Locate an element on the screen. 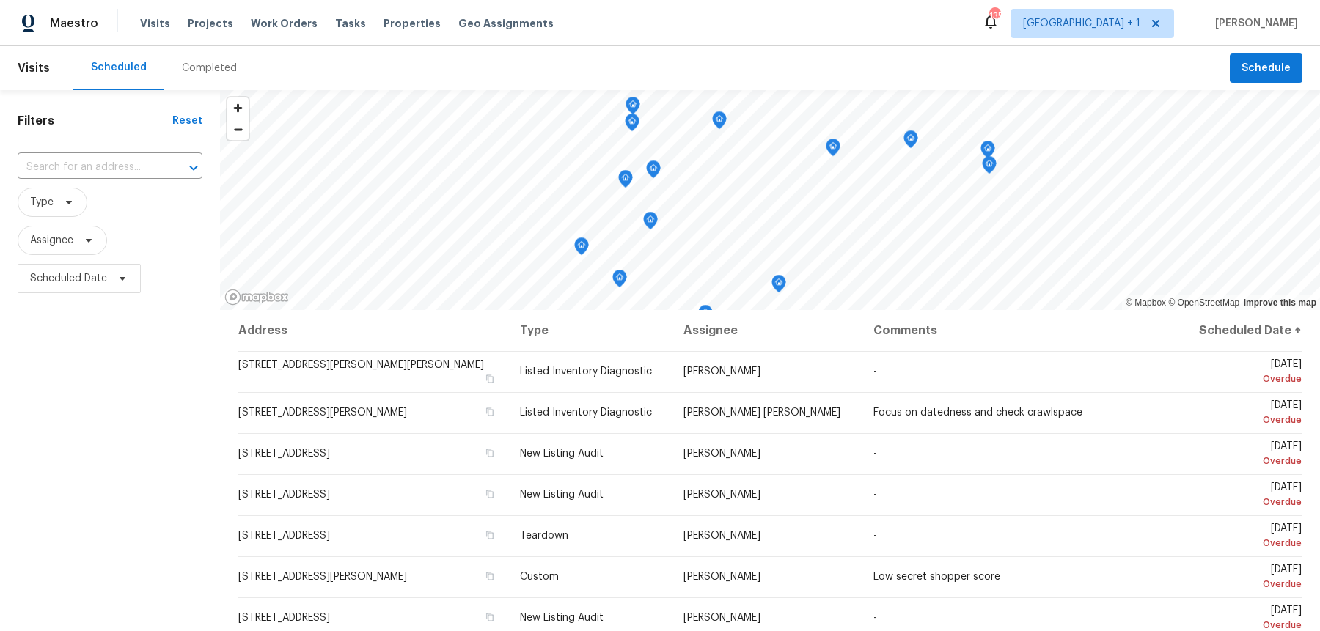 The height and width of the screenshot is (631, 1320). th: Address is located at coordinates (373, 331).